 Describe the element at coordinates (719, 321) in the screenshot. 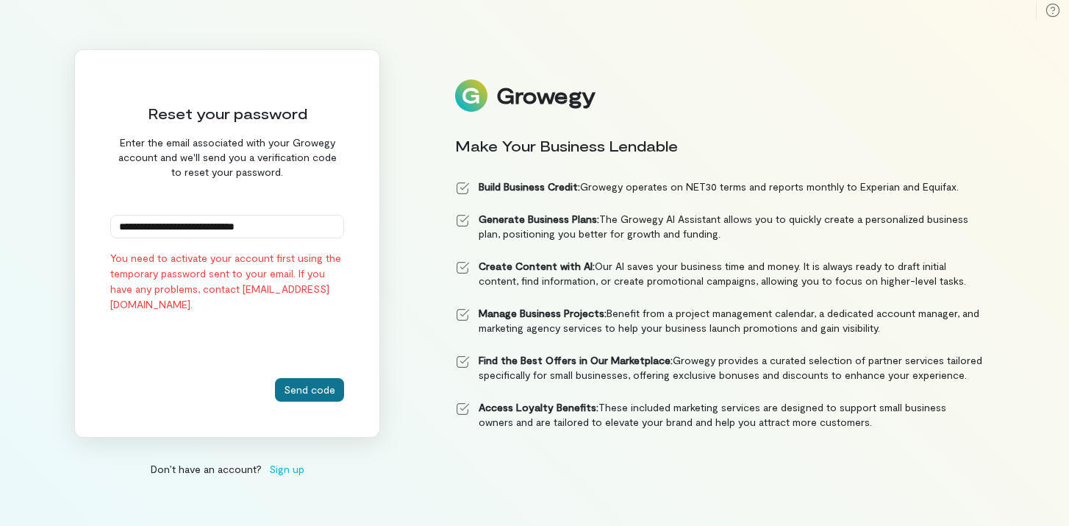

I see `li: Benefit from a project management calendar, a dedicated account manager, and marketing agency ser...` at that location.